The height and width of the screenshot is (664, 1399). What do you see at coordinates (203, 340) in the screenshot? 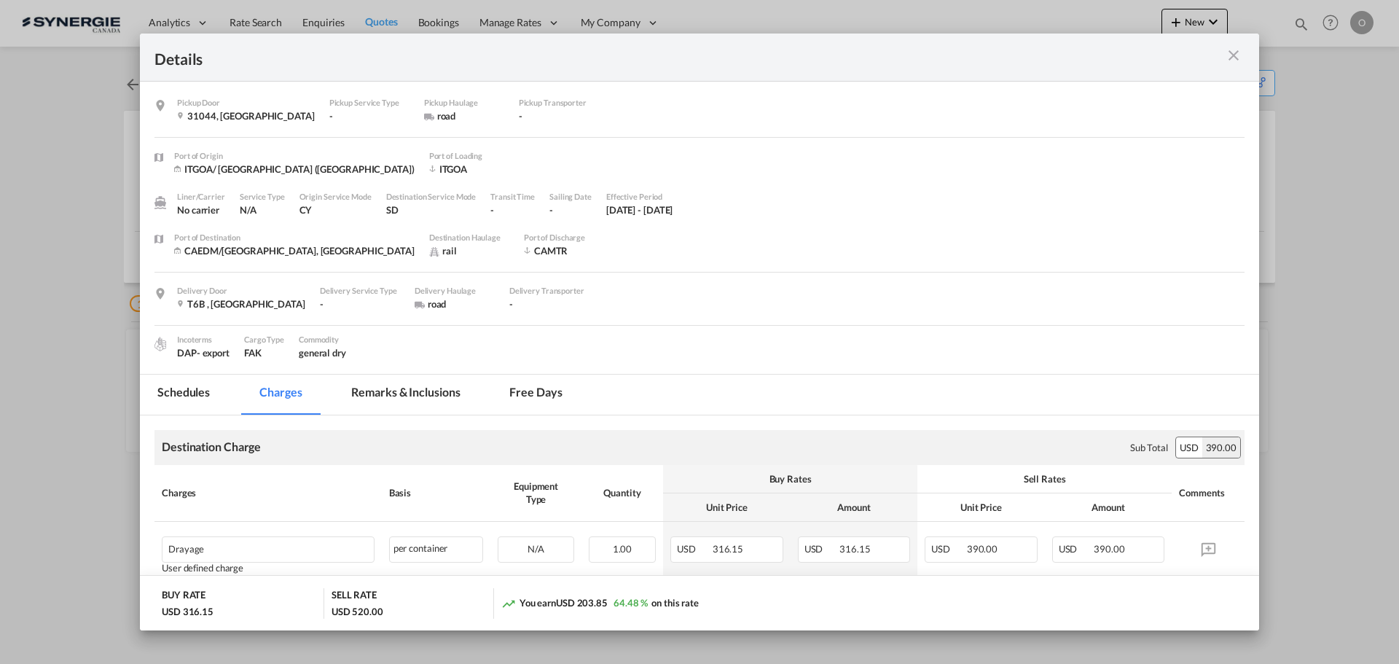
I see `div: Incoterms` at bounding box center [203, 340].